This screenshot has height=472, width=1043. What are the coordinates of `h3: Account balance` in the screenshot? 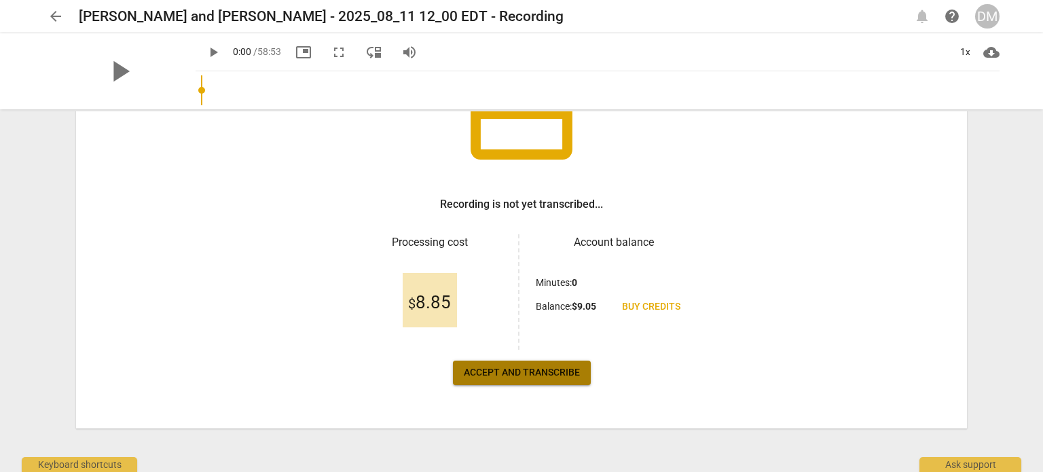 It's located at (613, 242).